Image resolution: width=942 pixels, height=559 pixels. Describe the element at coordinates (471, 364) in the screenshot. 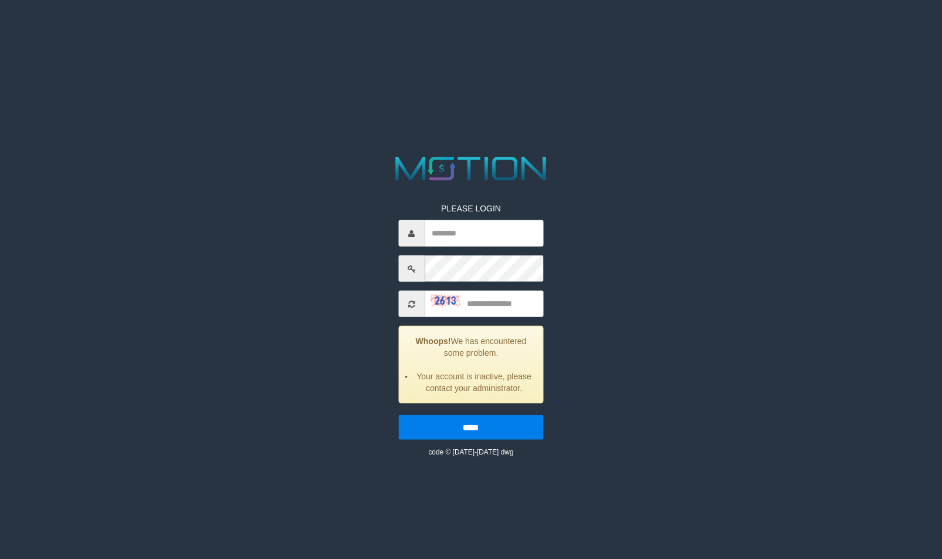

I see `div: We has encountered some problem.` at that location.